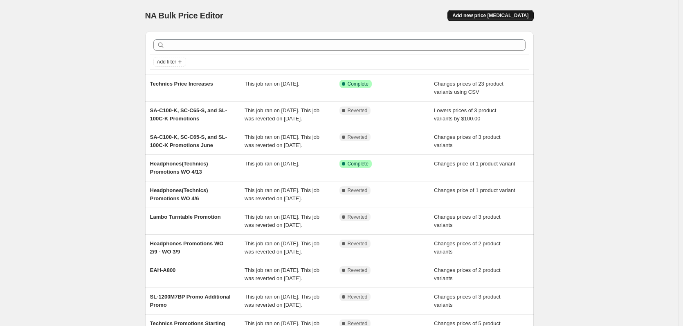  What do you see at coordinates (170, 62) in the screenshot?
I see `button: Add filter` at bounding box center [170, 62].